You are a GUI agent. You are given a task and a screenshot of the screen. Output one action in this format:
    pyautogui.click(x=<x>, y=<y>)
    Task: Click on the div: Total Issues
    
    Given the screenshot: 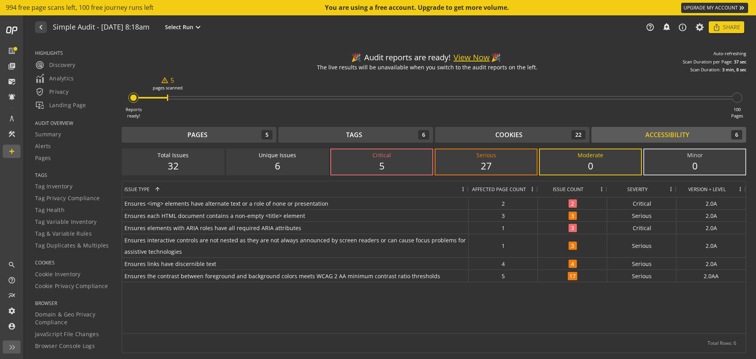 What is the action you would take?
    pyautogui.click(x=173, y=155)
    